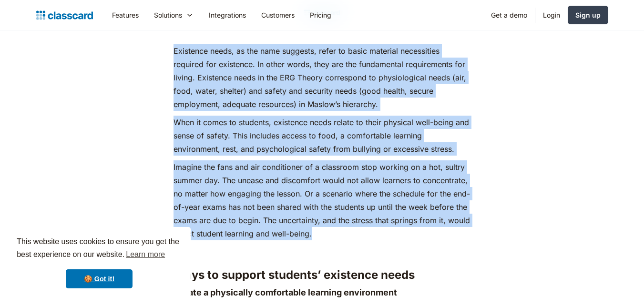  I want to click on div: cookieconsent, so click(99, 263).